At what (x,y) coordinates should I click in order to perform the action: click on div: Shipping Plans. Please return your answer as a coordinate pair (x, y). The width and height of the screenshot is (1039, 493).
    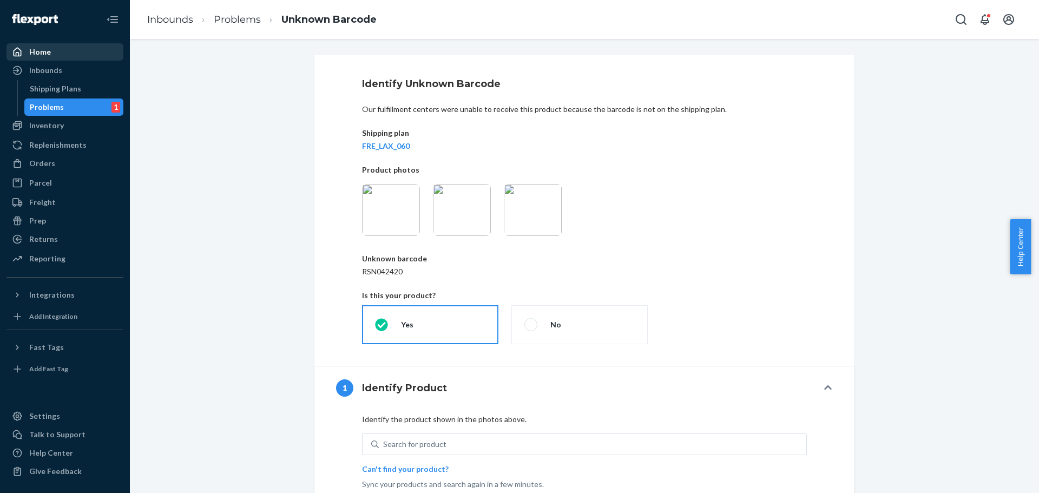
    Looking at the image, I should click on (55, 89).